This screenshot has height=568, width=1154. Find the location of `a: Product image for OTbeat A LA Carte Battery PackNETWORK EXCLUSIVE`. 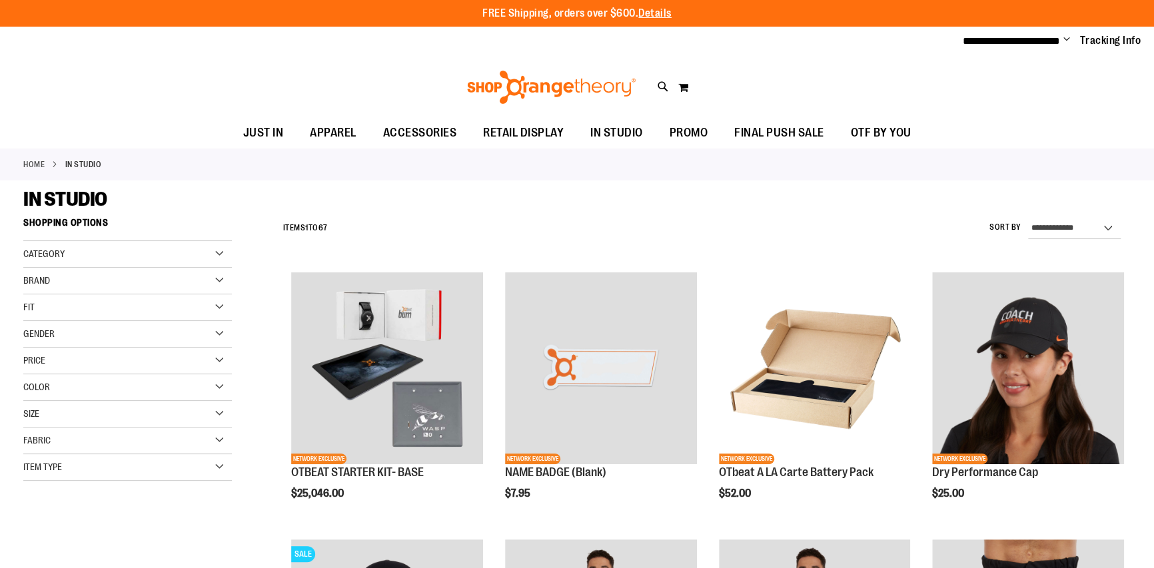

a: Product image for OTbeat A LA Carte Battery PackNETWORK EXCLUSIVE is located at coordinates (815, 369).